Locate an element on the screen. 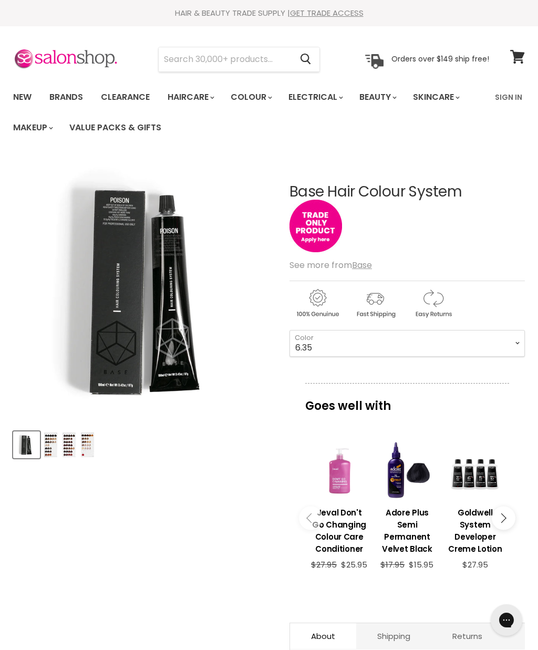  a: Shipping is located at coordinates (394, 636).